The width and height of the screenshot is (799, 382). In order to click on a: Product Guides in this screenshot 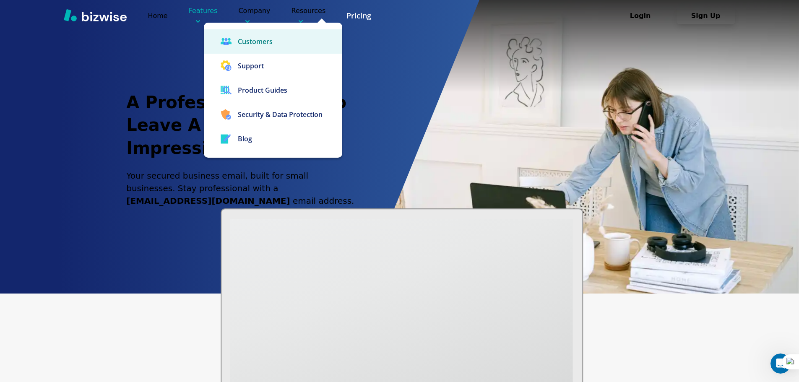, I will do `click(273, 90)`.